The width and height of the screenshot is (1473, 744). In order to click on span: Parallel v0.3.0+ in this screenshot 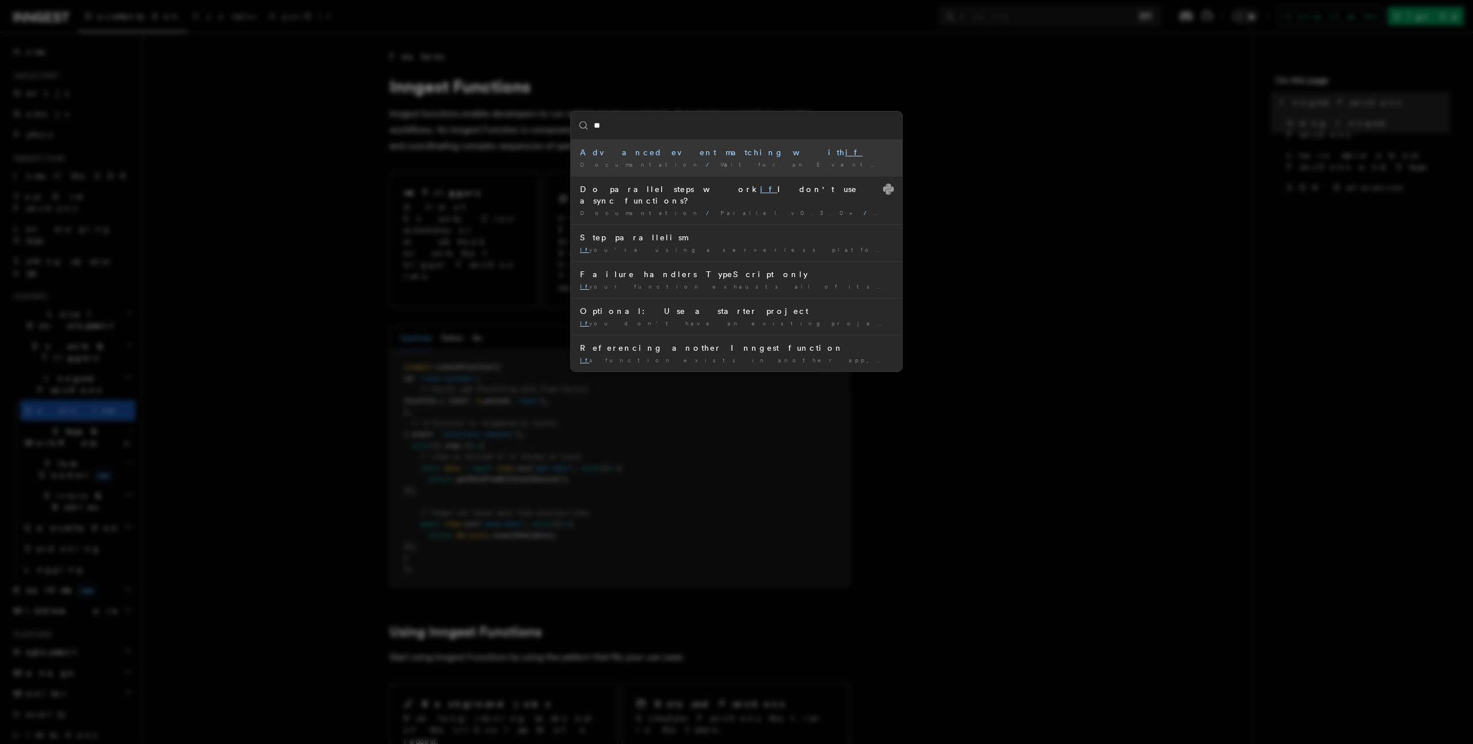, I will do `click(789, 213)`.